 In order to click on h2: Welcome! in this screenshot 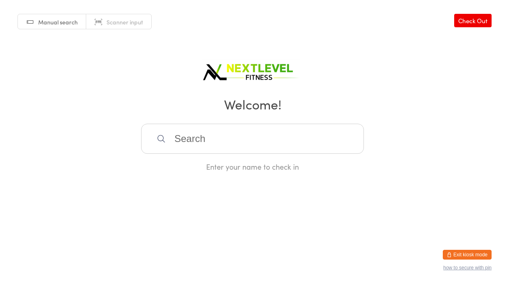, I will do `click(253, 104)`.